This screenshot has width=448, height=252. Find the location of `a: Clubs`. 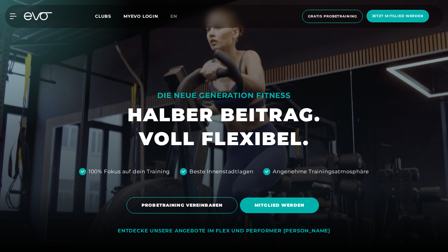

a: Clubs is located at coordinates (109, 16).